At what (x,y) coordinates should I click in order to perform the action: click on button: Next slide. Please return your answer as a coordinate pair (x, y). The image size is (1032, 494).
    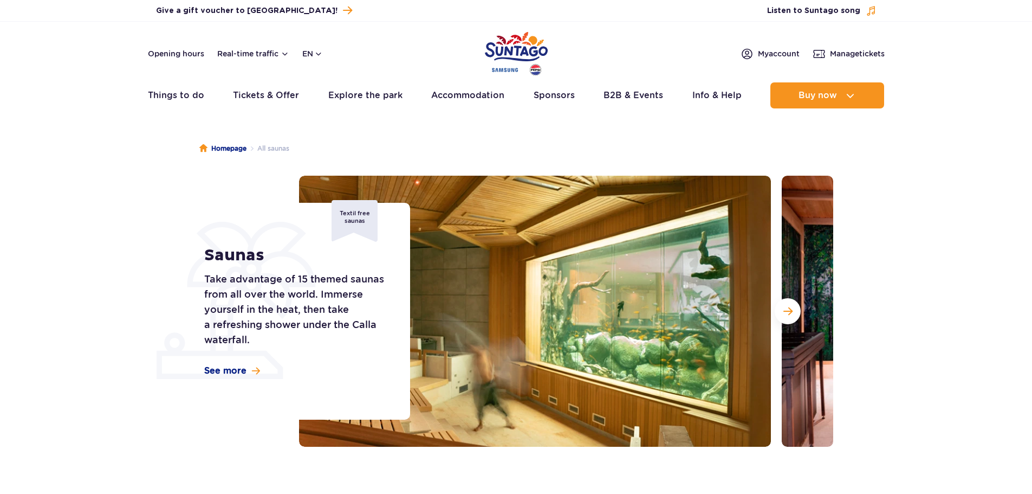
    Looking at the image, I should click on (788, 311).